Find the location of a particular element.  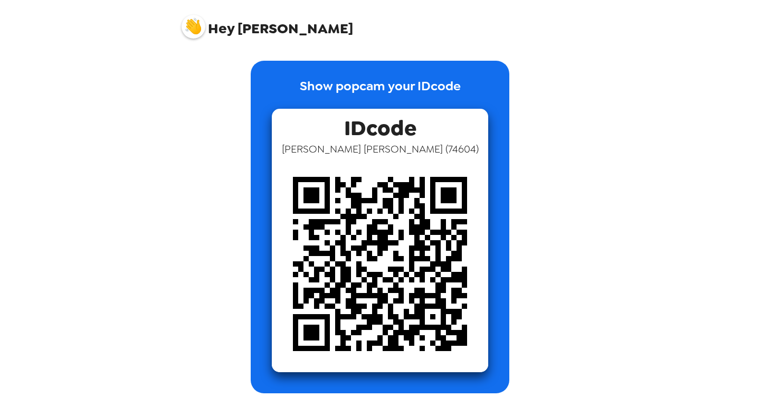

span: Hey is located at coordinates (221, 29).